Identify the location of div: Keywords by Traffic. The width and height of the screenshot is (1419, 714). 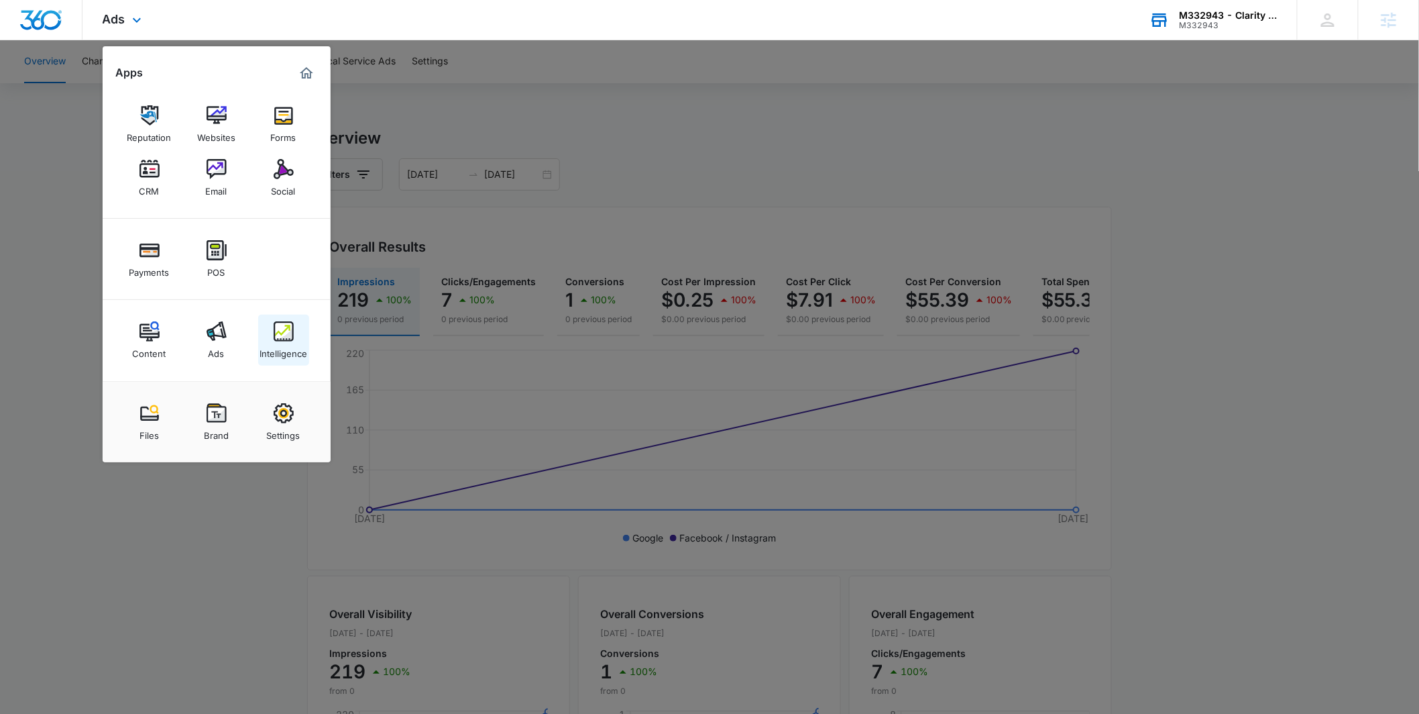
(187, 83).